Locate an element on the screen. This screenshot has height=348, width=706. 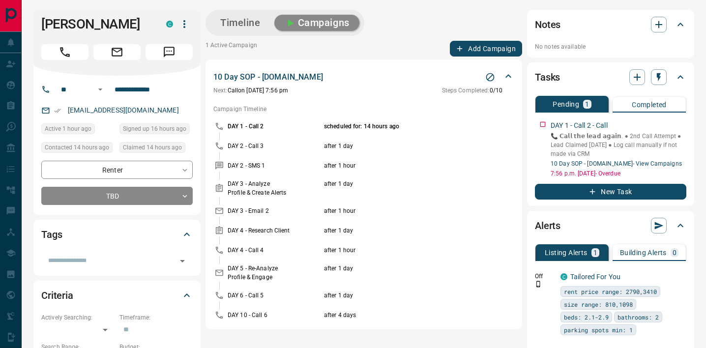
span: Active 1 hour ago is located at coordinates (68, 129).